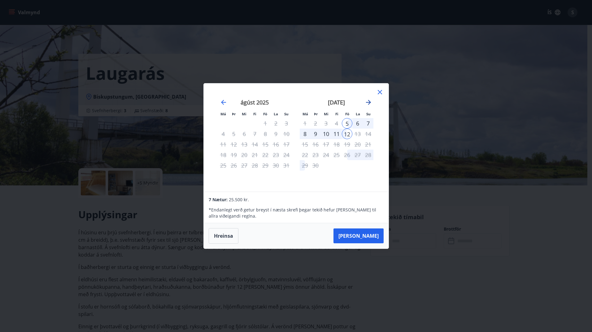  Describe the element at coordinates (276, 166) in the screenshot. I see `td: Not available. laugardagur, 30. ágúst 2025` at that location.